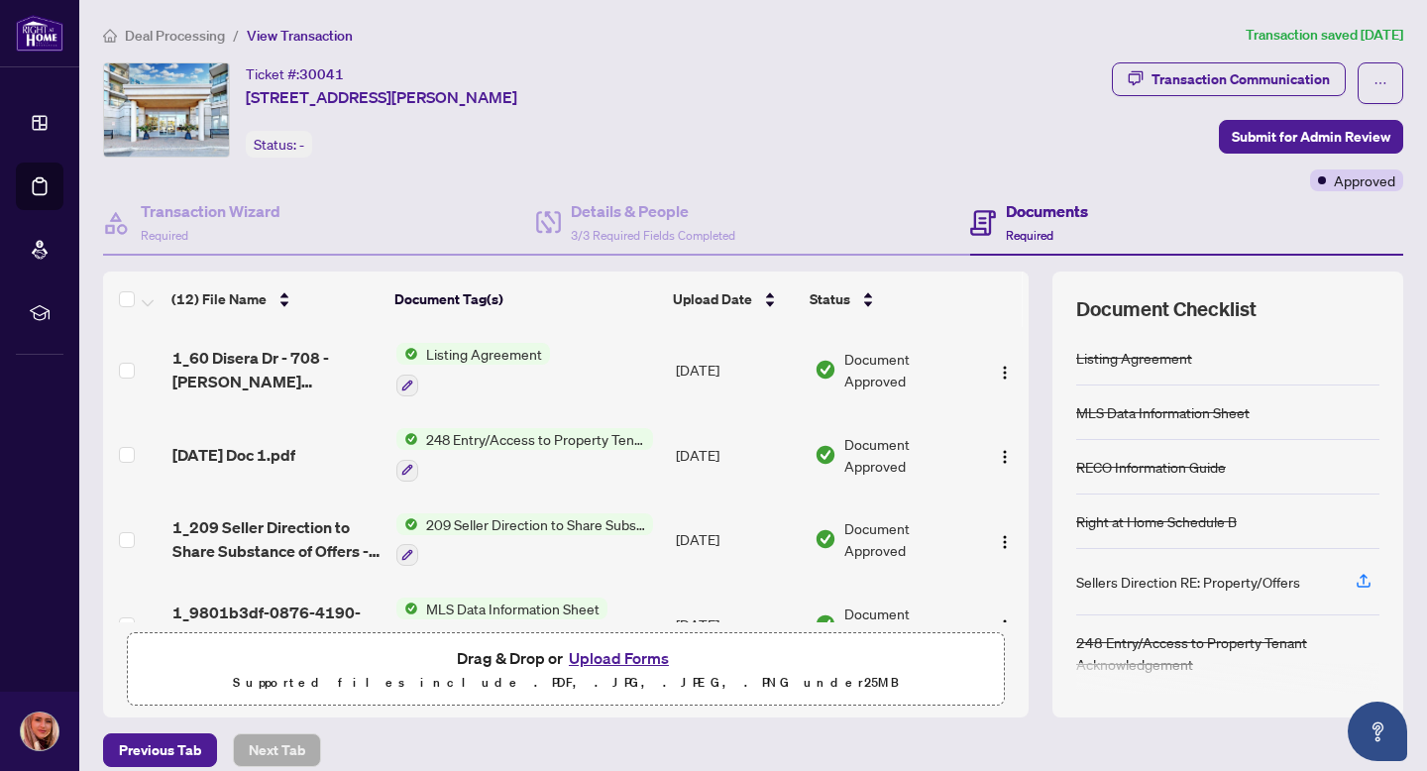 This screenshot has height=771, width=1427. Describe the element at coordinates (1162, 412) in the screenshot. I see `div: MLS Data Information Sheet` at that location.